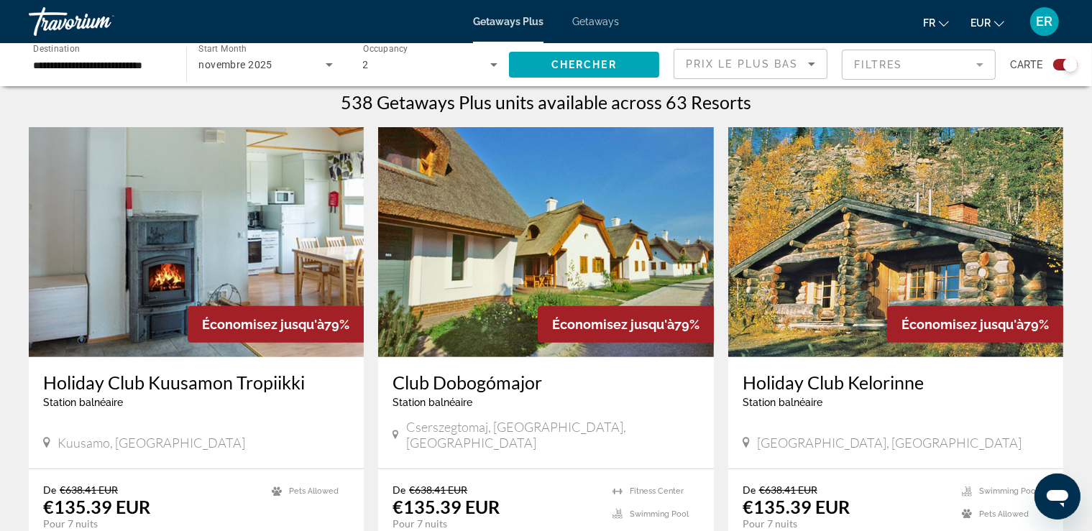 This screenshot has width=1092, height=531. Describe the element at coordinates (196, 382) in the screenshot. I see `h3: Holiday Club Kuusamon Tropiikki` at that location.